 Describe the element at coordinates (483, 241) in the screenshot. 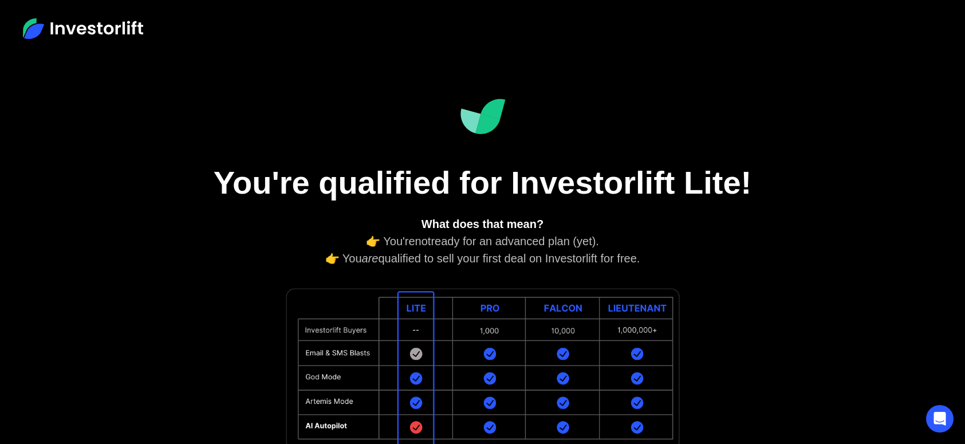

I see `div: 👉 You're ready for an advanced plan (yet). 👉 You qualified to sell your first deal on Investorlif...` at that location.